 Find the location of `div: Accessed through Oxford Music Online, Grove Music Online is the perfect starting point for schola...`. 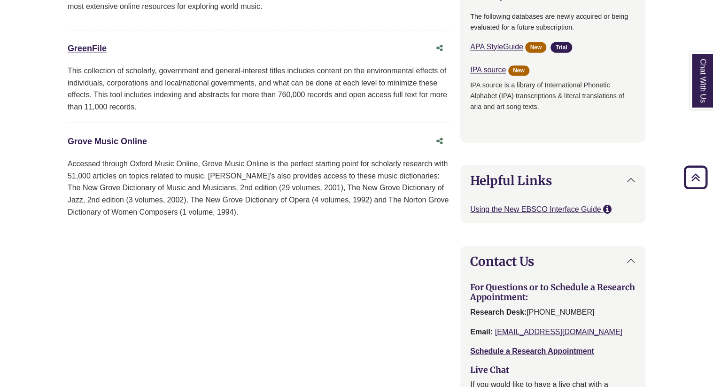

div: Accessed through Oxford Music Online, Grove Music Online is the perfect starting point for schola... is located at coordinates (258, 187).